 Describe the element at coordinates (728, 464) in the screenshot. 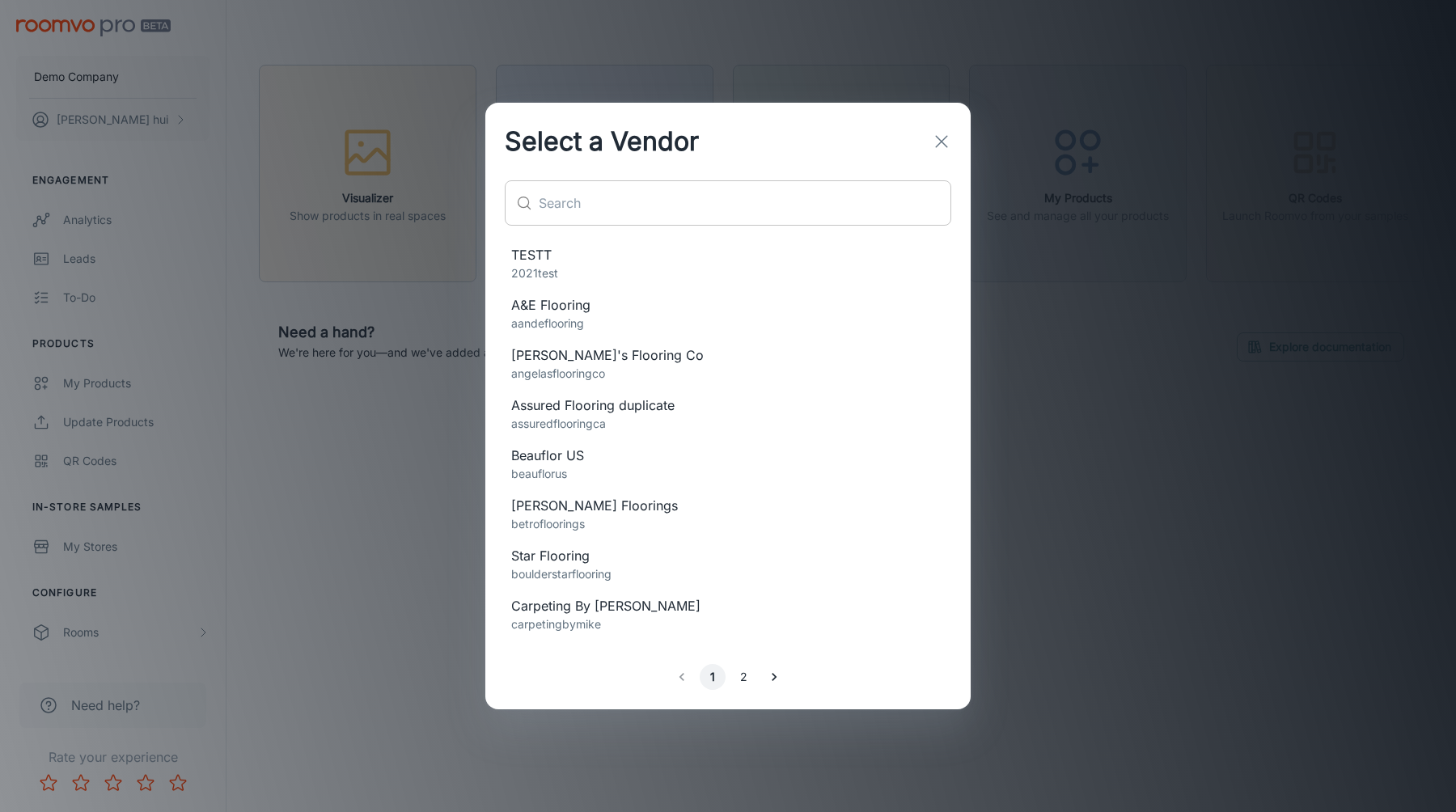

I see `div: Beauflor USbeauflorus` at that location.